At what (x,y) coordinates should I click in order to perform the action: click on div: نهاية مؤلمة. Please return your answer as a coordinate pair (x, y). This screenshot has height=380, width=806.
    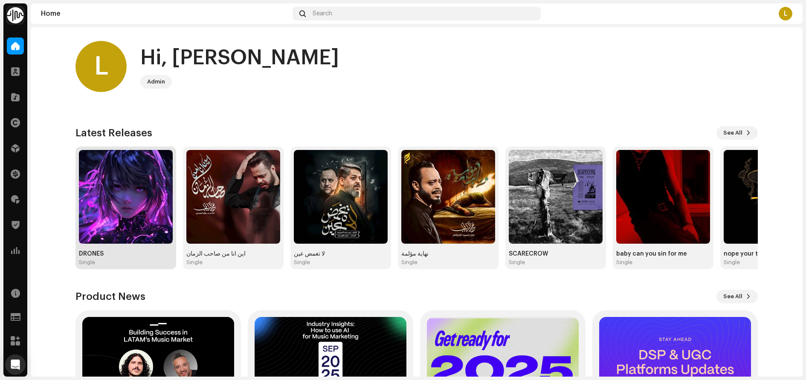
    Looking at the image, I should click on (448, 254).